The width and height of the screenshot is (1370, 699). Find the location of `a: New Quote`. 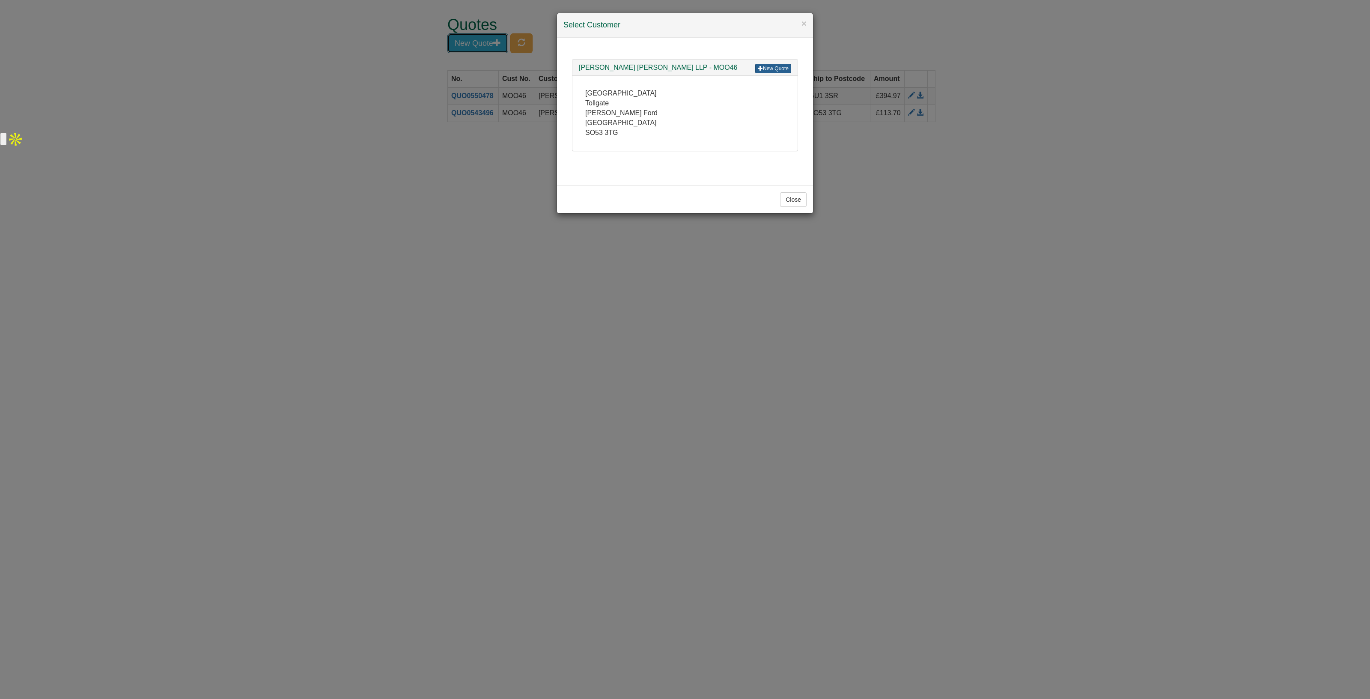

a: New Quote is located at coordinates (773, 69).